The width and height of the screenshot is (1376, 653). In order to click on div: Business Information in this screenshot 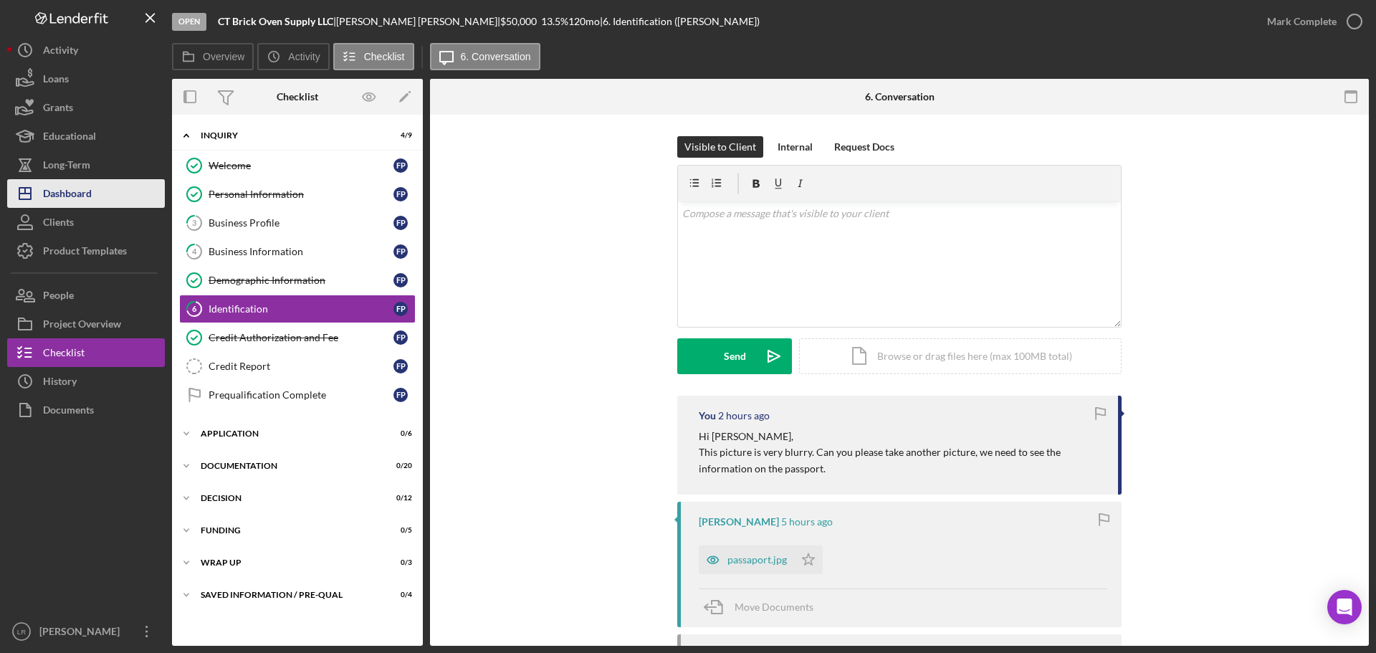, I will do `click(301, 252)`.